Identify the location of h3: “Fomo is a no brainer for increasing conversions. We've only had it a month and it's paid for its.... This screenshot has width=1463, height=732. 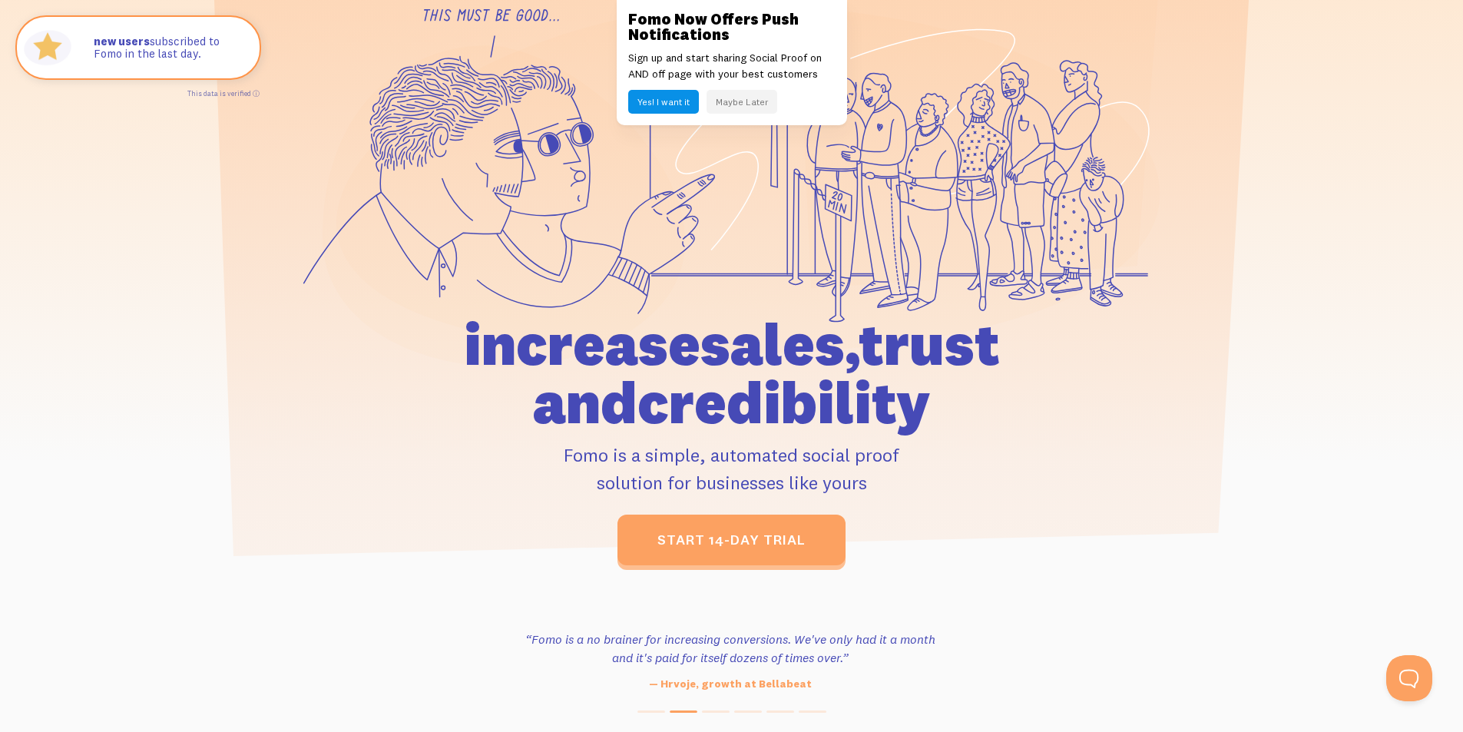
(730, 648).